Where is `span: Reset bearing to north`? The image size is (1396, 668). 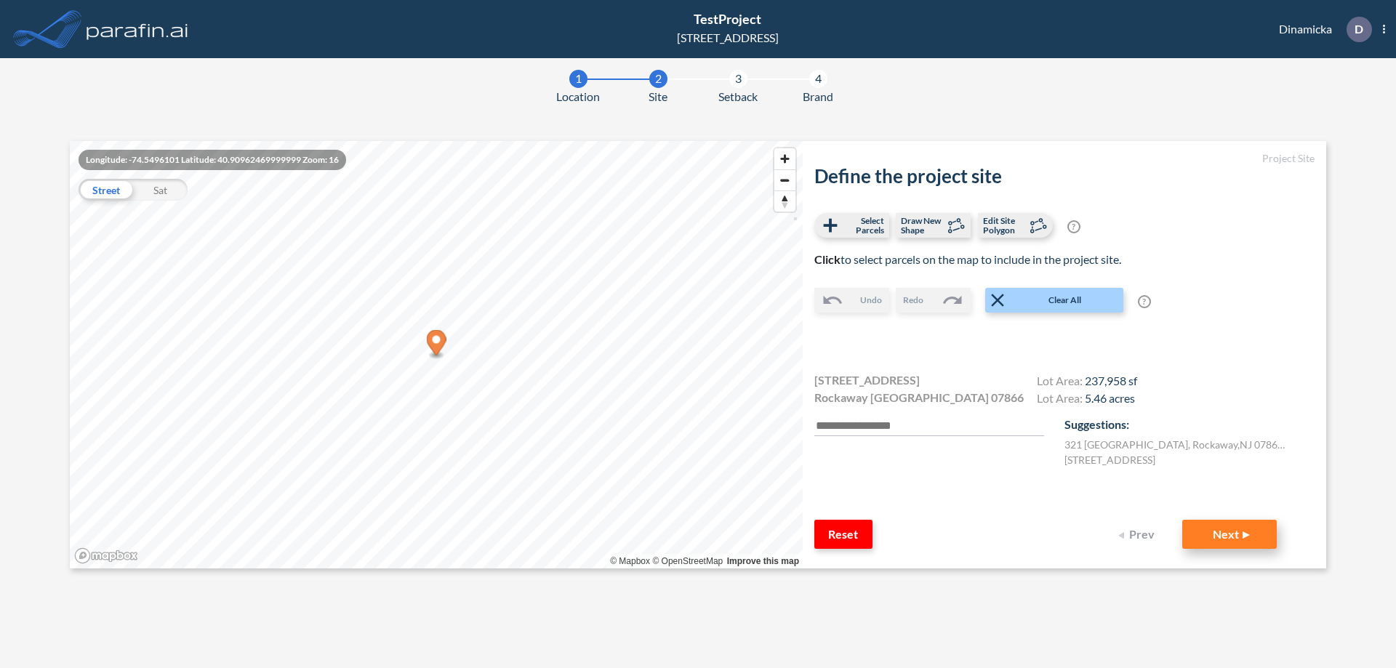 span: Reset bearing to north is located at coordinates (784, 201).